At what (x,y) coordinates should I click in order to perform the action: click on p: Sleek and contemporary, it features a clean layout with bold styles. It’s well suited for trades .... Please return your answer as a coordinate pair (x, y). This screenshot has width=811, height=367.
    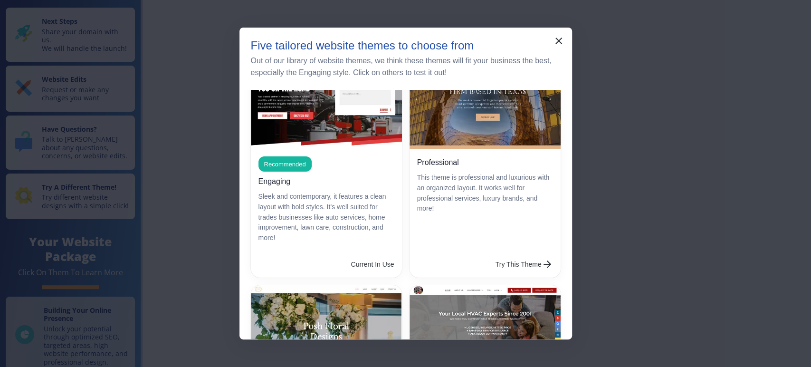
    Looking at the image, I should click on (326, 218).